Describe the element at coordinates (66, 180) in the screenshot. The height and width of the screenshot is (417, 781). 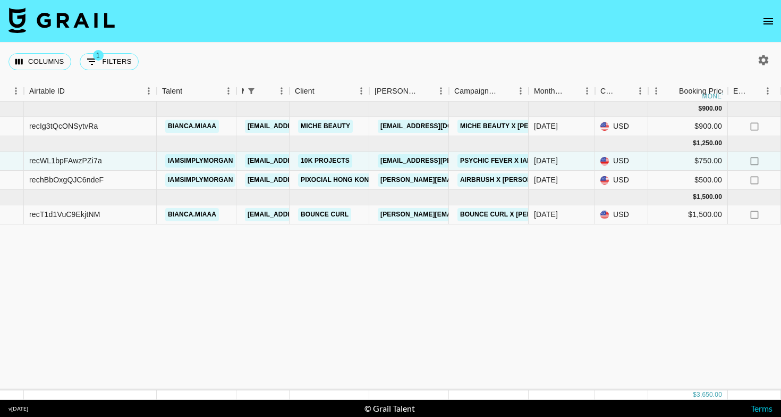
I see `div: rechBbOxgQJC6ndeF` at that location.